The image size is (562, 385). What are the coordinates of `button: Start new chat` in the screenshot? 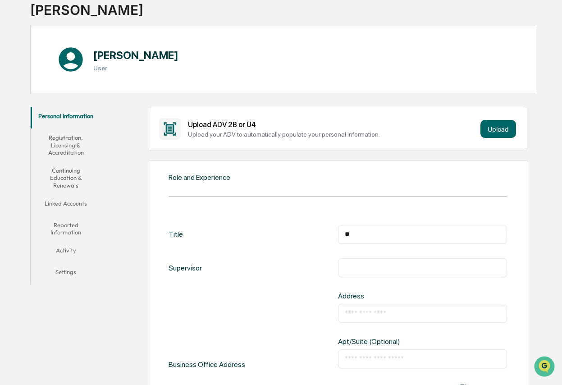 It's located at (159, 77).